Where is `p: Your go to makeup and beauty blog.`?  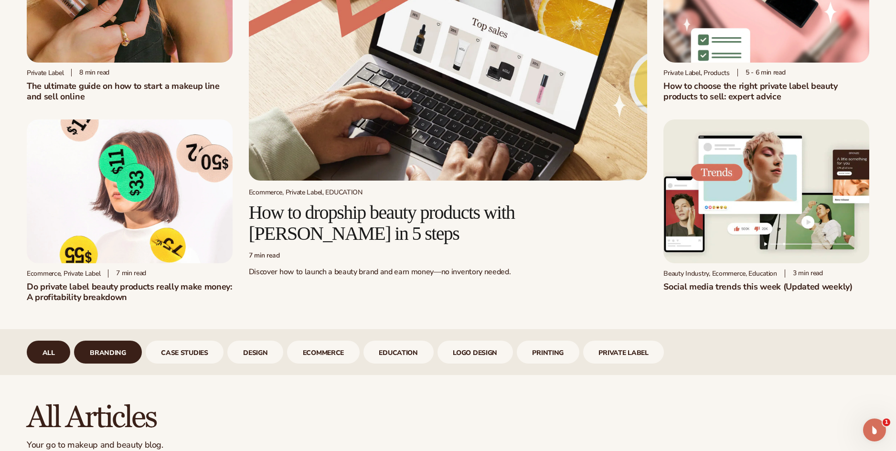
p: Your go to makeup and beauty blog. is located at coordinates (448, 445).